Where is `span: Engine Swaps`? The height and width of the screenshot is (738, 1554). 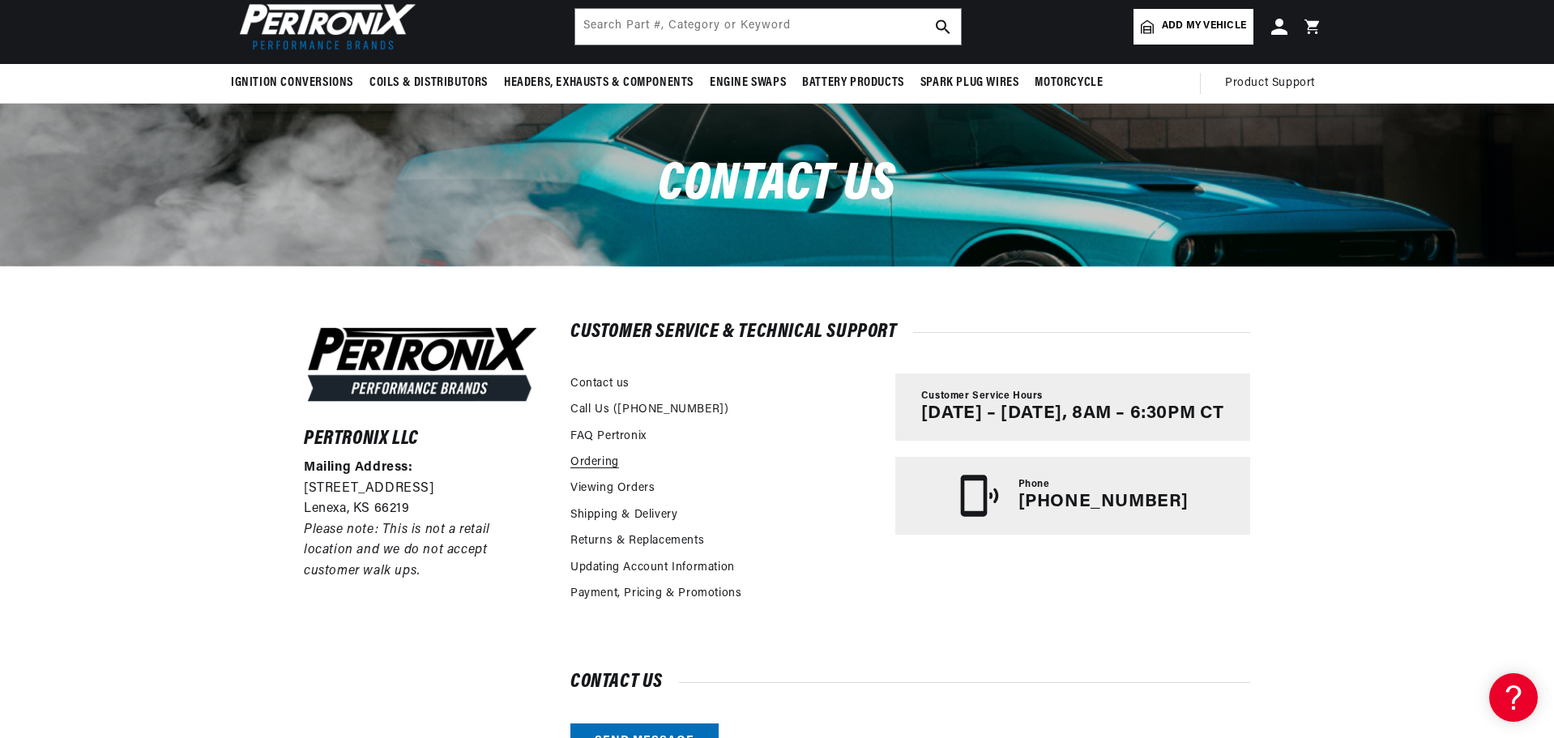
span: Engine Swaps is located at coordinates (748, 83).